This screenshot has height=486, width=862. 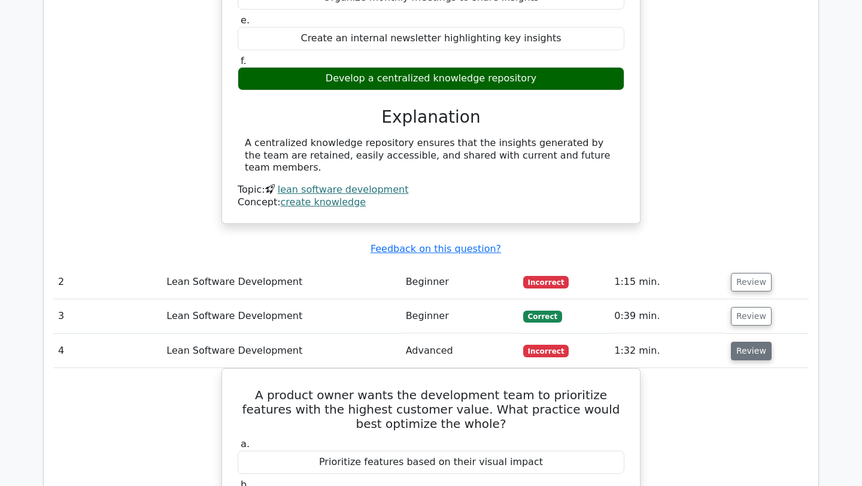 What do you see at coordinates (431, 202) in the screenshot?
I see `div: Concept:` at bounding box center [431, 202].